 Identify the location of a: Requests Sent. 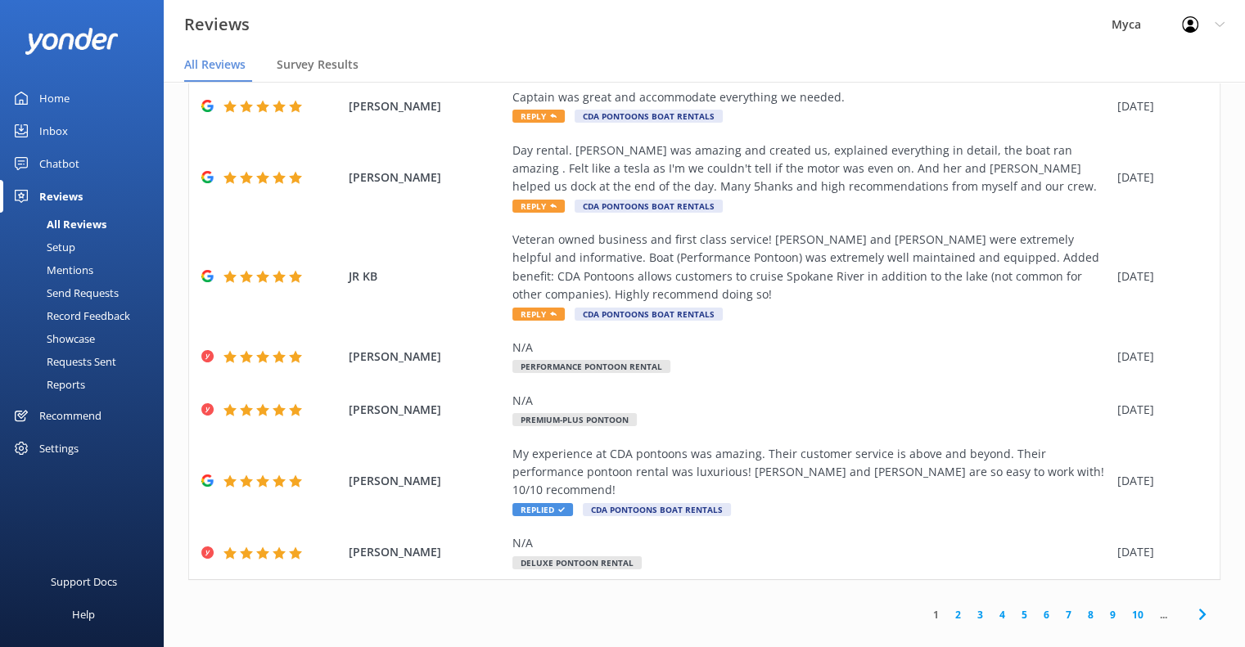
(87, 362).